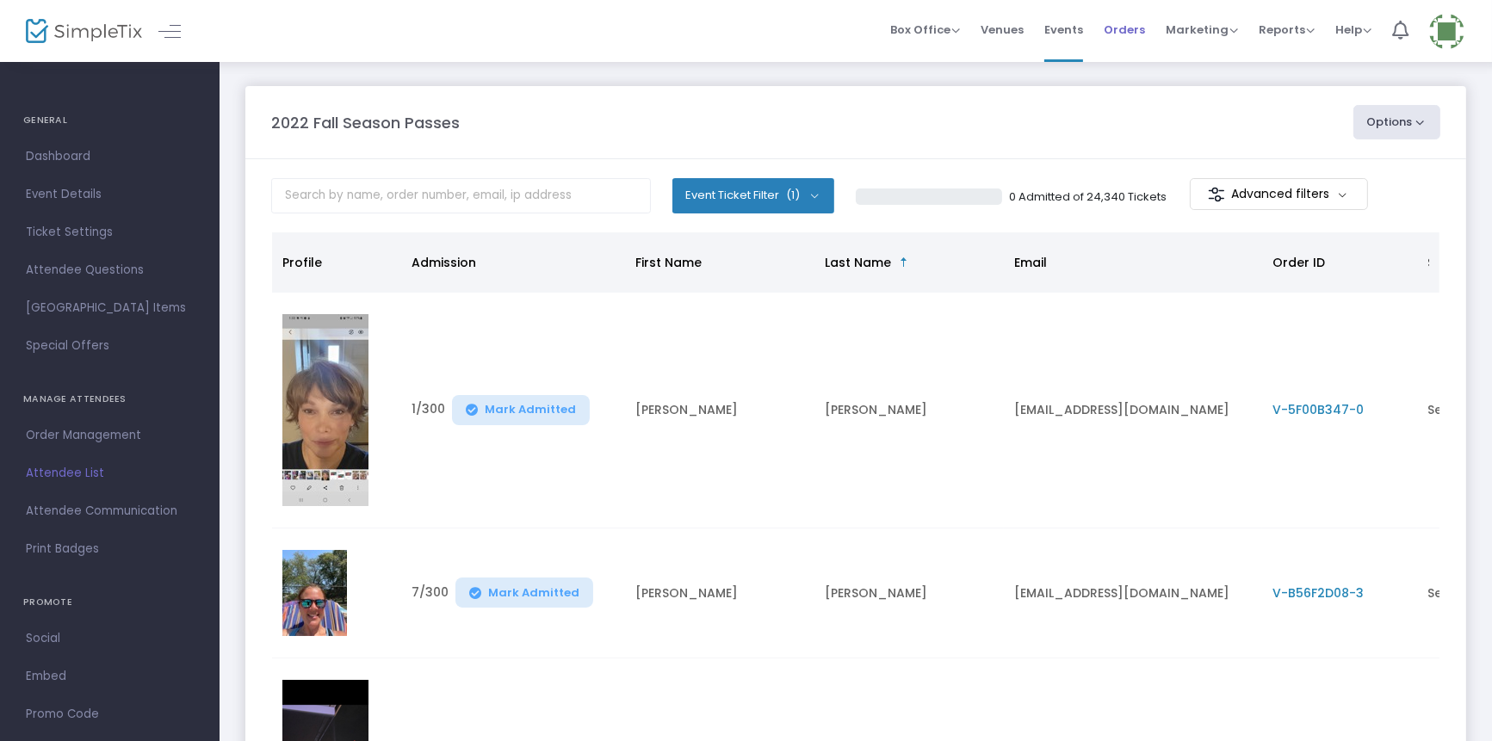 This screenshot has width=1492, height=741. Describe the element at coordinates (1063, 29) in the screenshot. I see `span: Events` at that location.